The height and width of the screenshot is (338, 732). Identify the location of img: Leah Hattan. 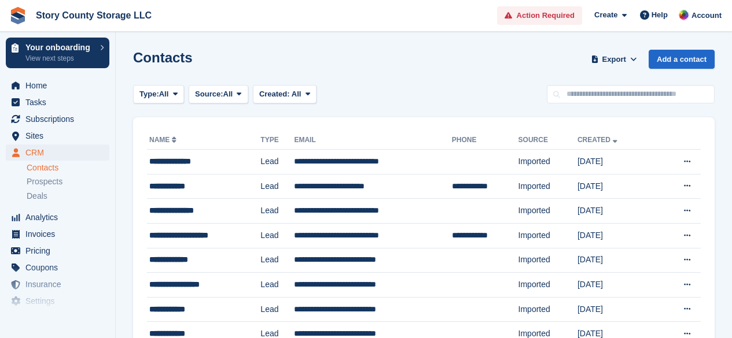
(684, 15).